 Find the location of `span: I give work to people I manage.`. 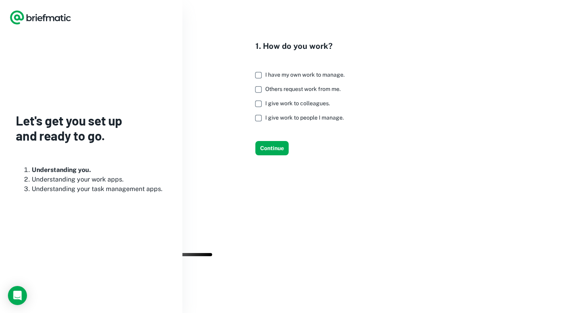

span: I give work to people I manage. is located at coordinates (305, 117).